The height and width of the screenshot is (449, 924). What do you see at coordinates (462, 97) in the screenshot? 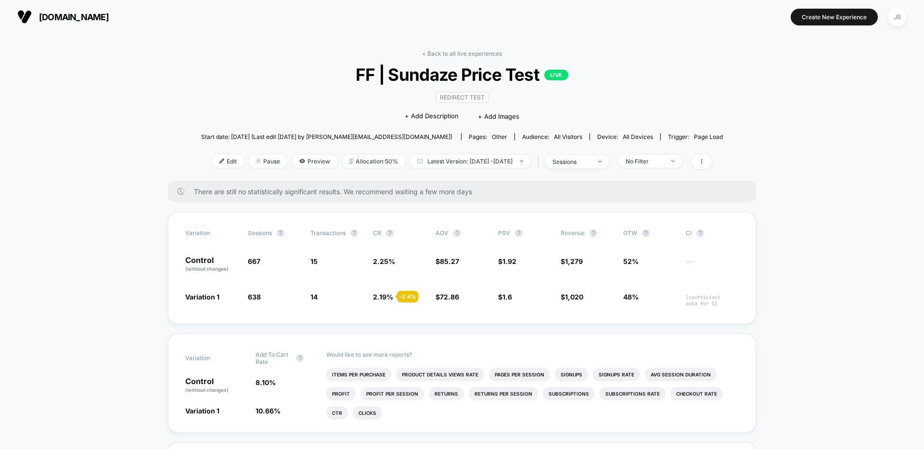
I see `span: Redirect Test` at bounding box center [462, 97].